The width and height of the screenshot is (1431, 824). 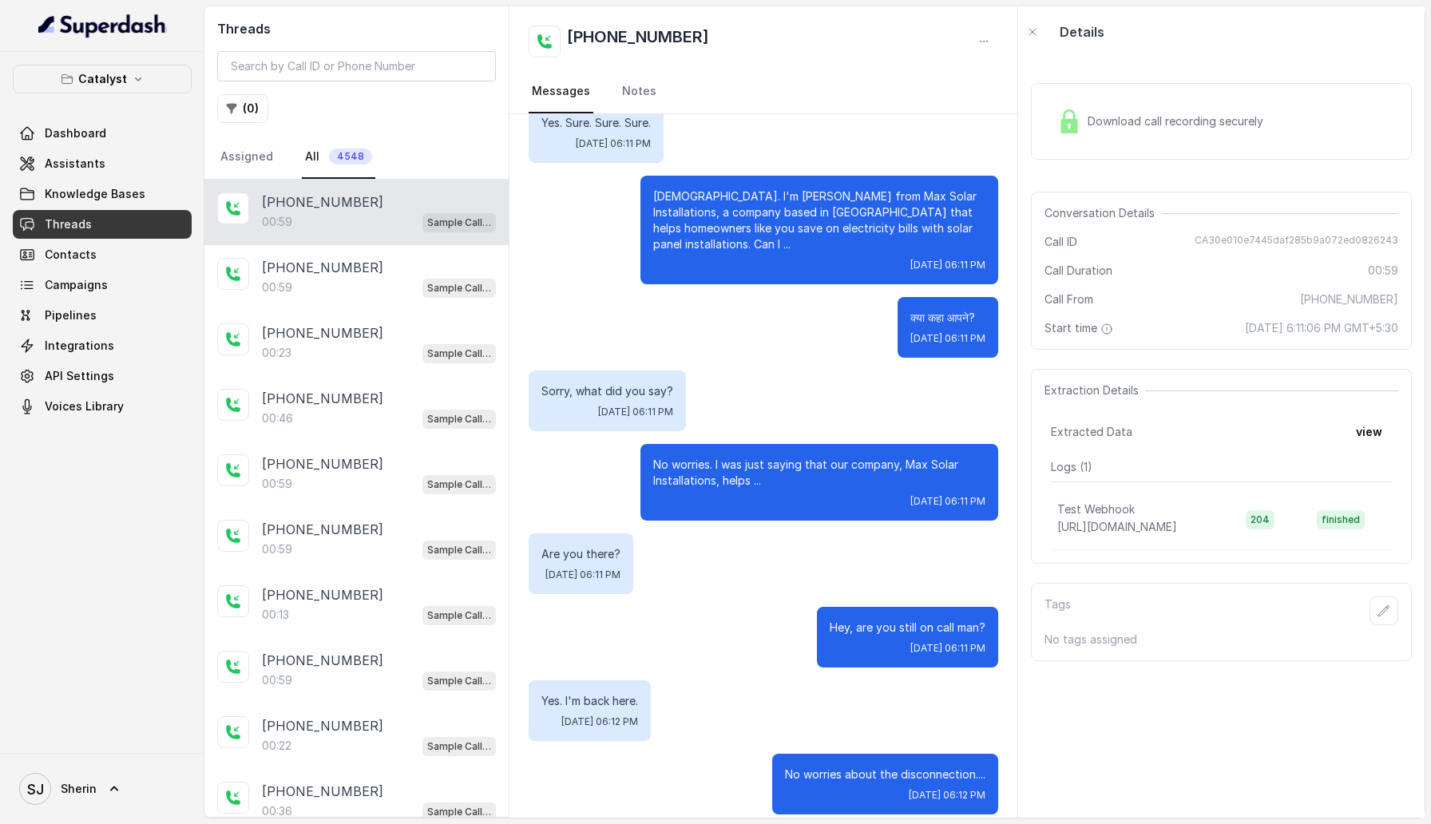 What do you see at coordinates (95, 194) in the screenshot?
I see `span: Knowledge Bases` at bounding box center [95, 194].